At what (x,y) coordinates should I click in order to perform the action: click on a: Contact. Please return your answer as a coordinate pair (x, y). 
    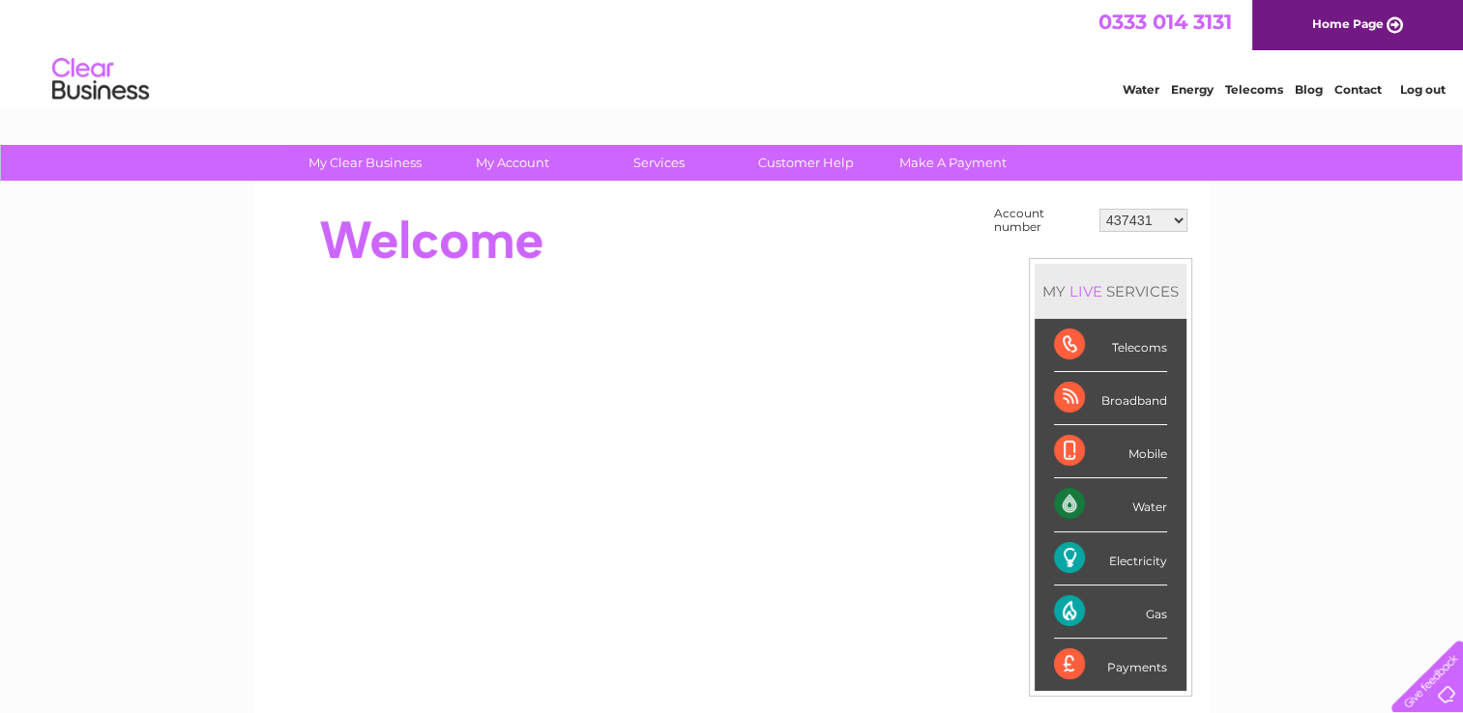
    Looking at the image, I should click on (1357, 89).